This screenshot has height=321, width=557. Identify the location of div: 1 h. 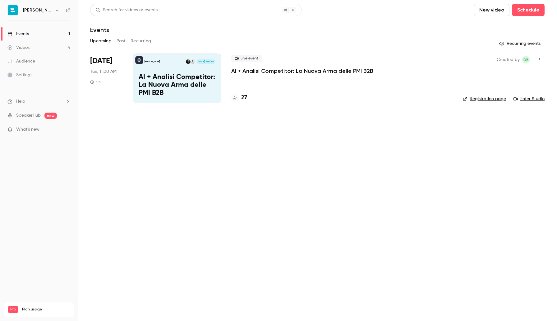
(95, 82).